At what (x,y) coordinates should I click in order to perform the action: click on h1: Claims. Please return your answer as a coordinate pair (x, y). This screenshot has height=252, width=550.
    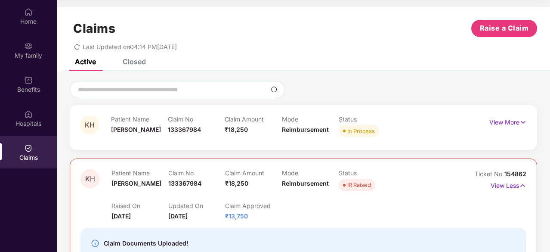
    Looking at the image, I should click on (94, 28).